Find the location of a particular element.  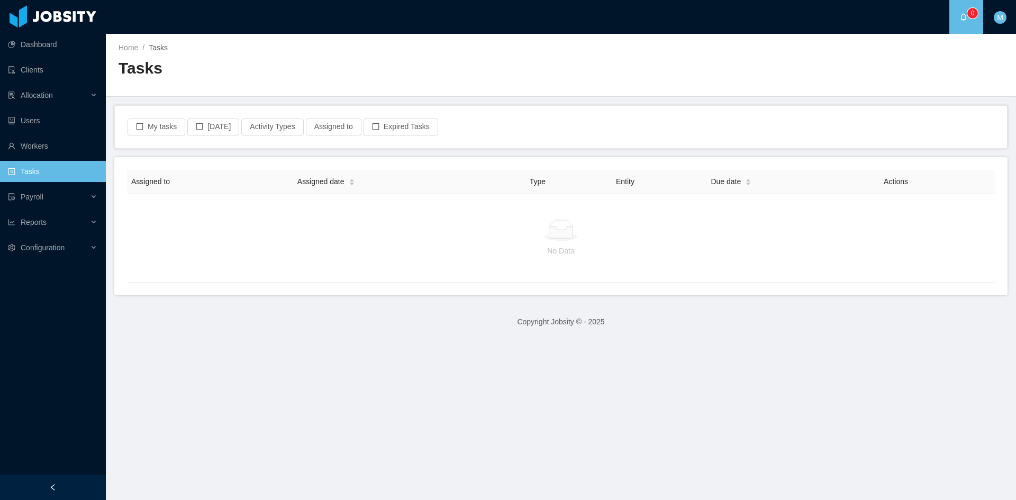

span: Assigned date is located at coordinates (321, 182).